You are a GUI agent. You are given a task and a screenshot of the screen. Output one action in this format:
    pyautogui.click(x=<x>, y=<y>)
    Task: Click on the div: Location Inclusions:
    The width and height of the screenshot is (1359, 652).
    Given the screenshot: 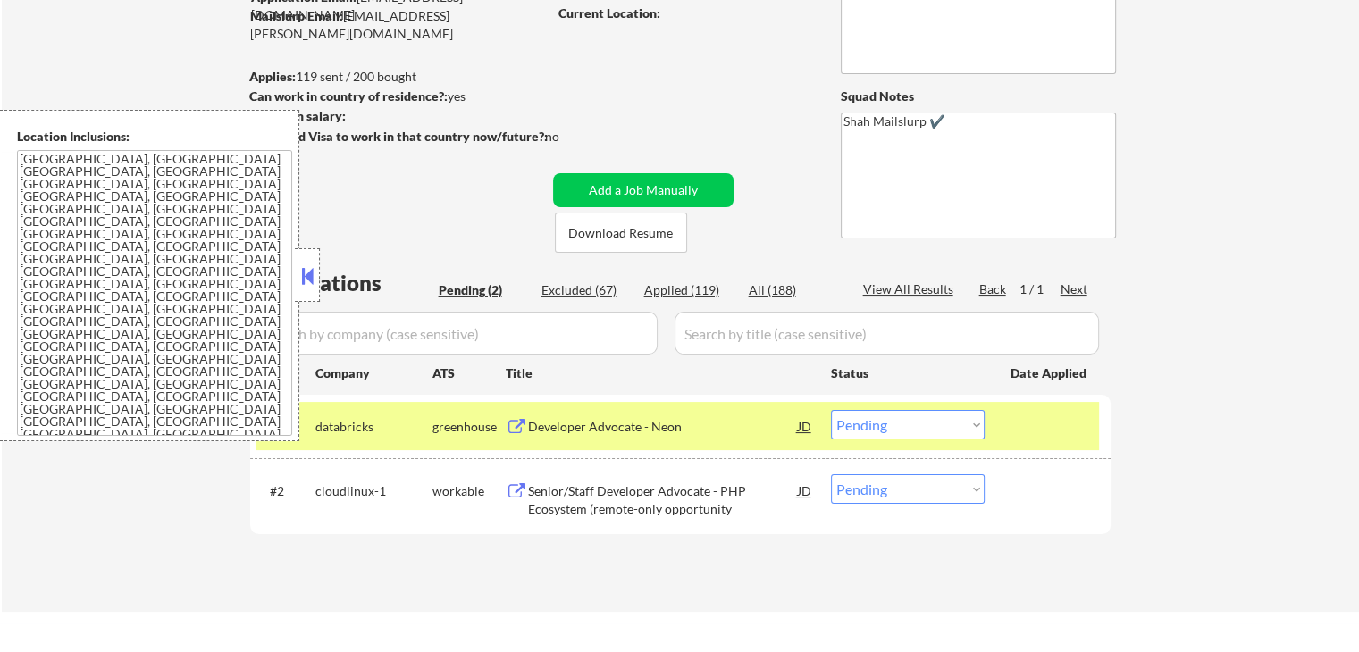 What is the action you would take?
    pyautogui.click(x=155, y=137)
    